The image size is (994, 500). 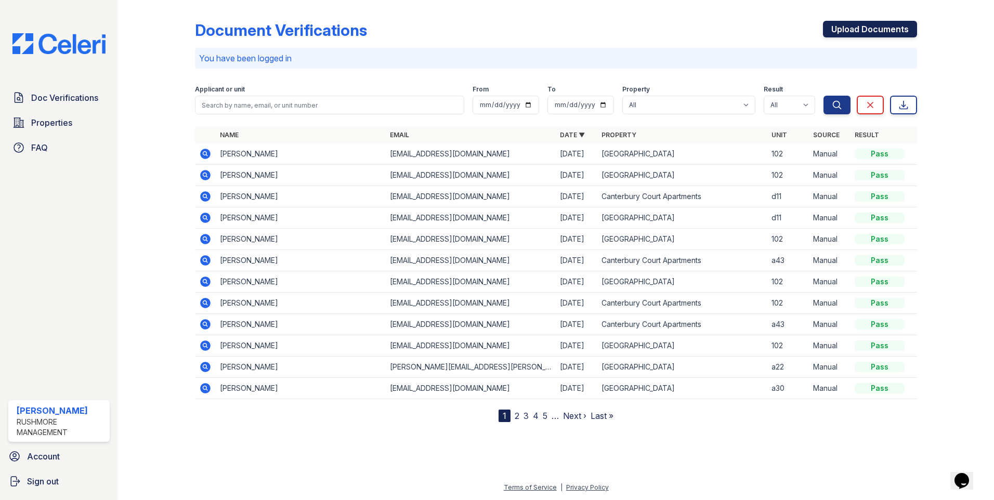 What do you see at coordinates (572, 135) in the screenshot?
I see `a: Date ▼` at bounding box center [572, 135].